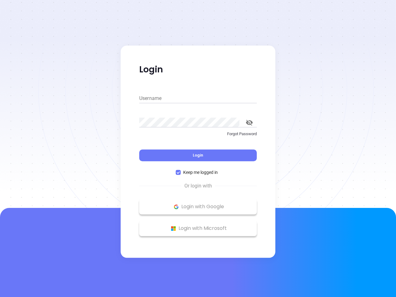 This screenshot has height=297, width=396. Describe the element at coordinates (200, 172) in the screenshot. I see `span: Keep me logged in` at that location.